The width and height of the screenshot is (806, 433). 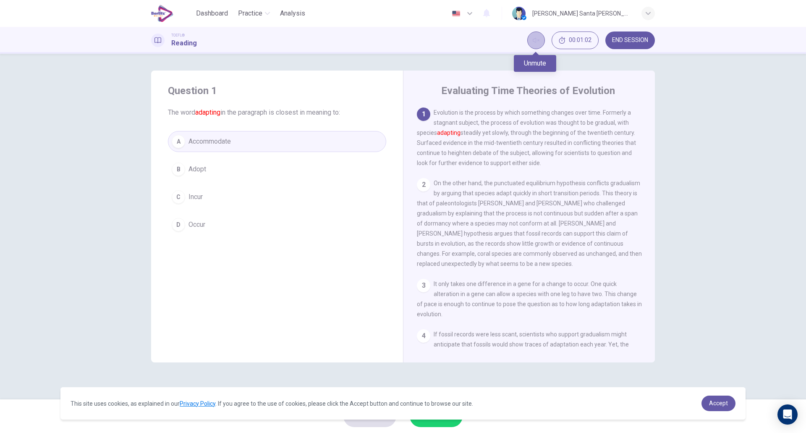 I want to click on span: If fossil records were less scant, scientists who support gradualism might anticipate that fossil..., so click(x=526, y=349).